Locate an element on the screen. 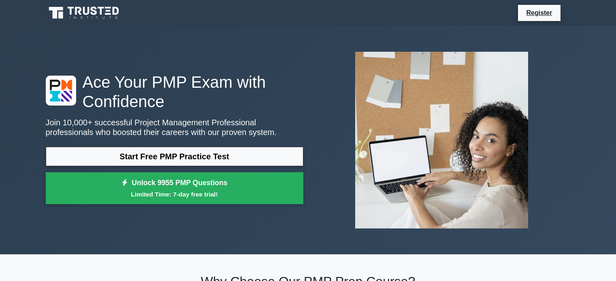 This screenshot has height=281, width=616. small: Limited Time: 7-day free trial! is located at coordinates (174, 194).